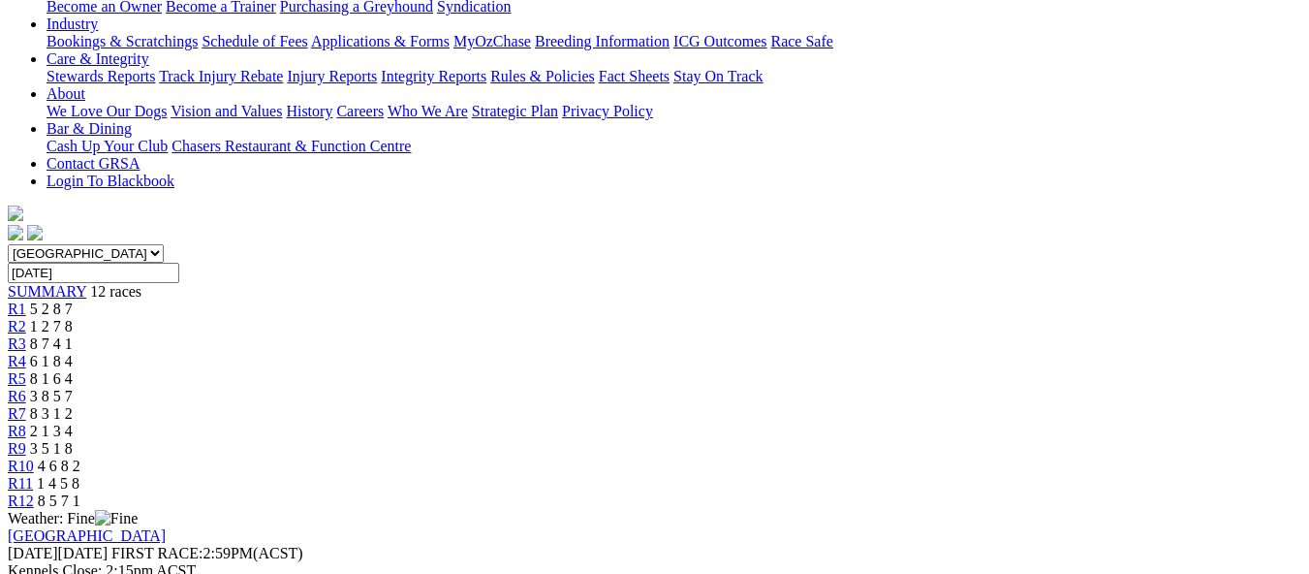  I want to click on img: logo-grsa-white.png, so click(16, 213).